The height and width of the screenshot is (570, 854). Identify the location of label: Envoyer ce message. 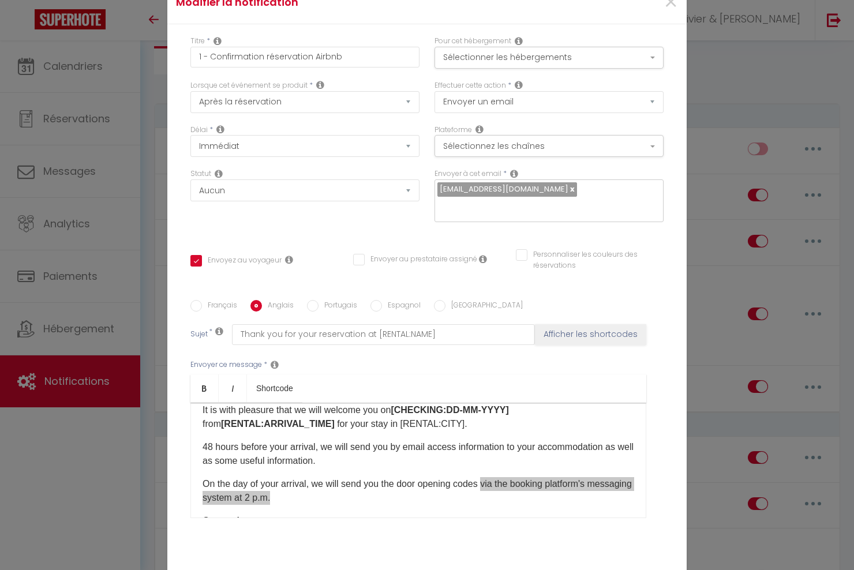
(226, 365).